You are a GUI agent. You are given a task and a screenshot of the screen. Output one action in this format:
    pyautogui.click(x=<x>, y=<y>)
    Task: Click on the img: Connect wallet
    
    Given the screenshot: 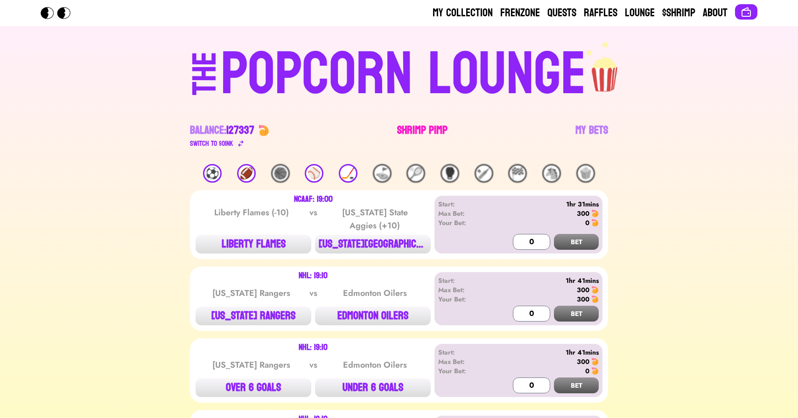 What is the action you would take?
    pyautogui.click(x=746, y=12)
    